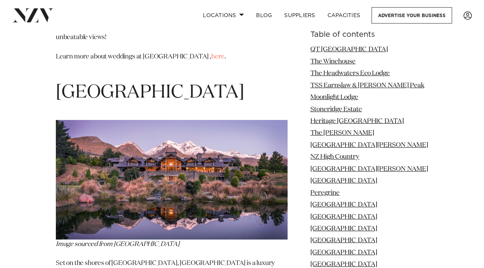  What do you see at coordinates (412, 15) in the screenshot?
I see `a: Advertise your business` at bounding box center [412, 15].